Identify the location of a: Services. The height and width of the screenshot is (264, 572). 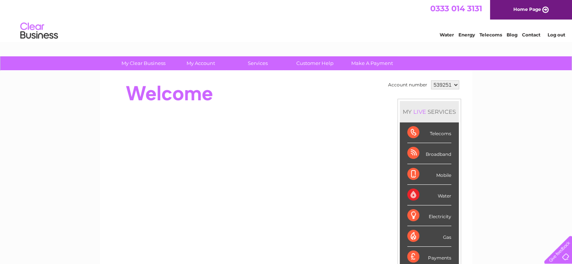
(258, 63).